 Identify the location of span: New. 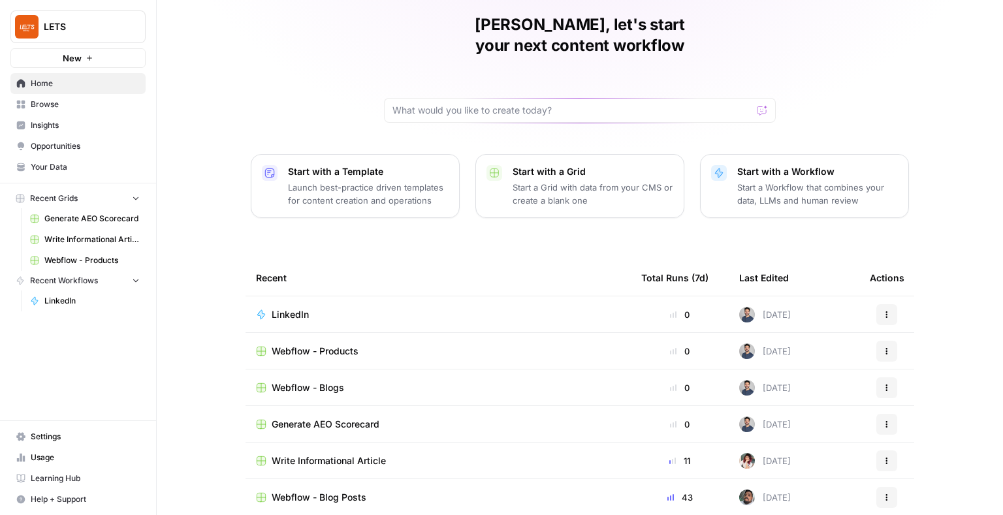
(72, 58).